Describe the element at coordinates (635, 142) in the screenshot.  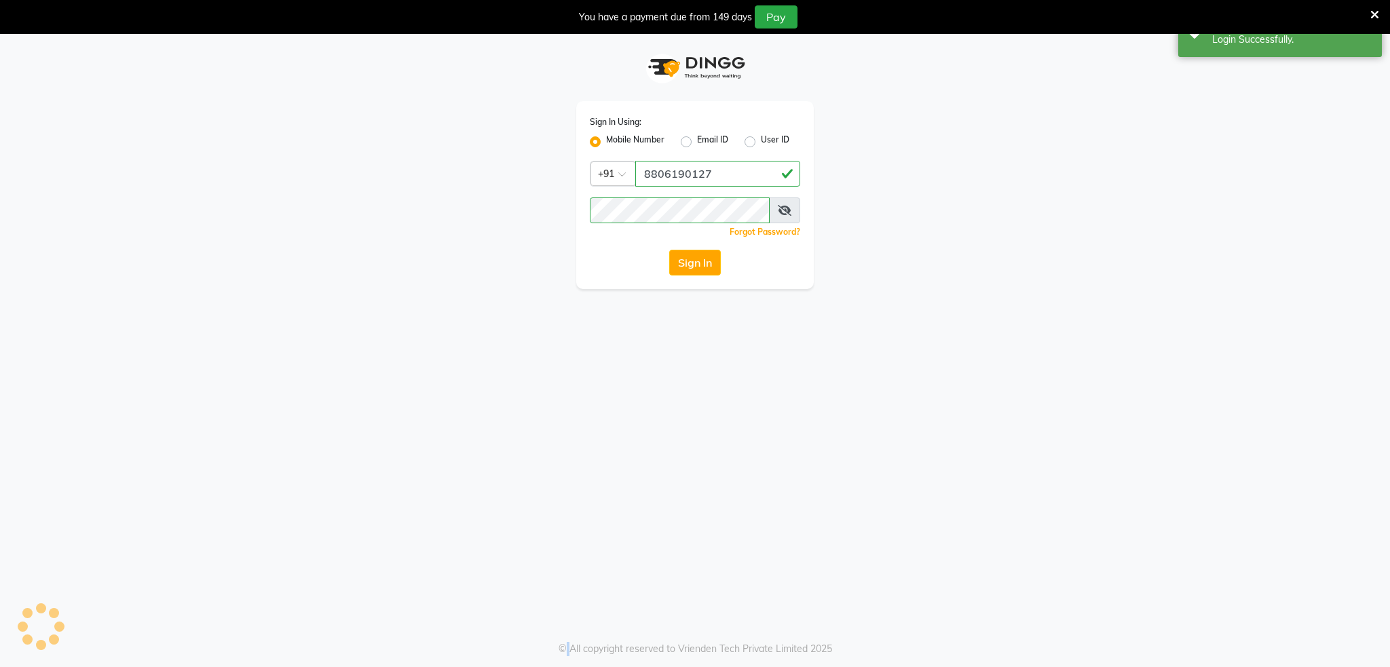
I see `label: Mobile Number` at that location.